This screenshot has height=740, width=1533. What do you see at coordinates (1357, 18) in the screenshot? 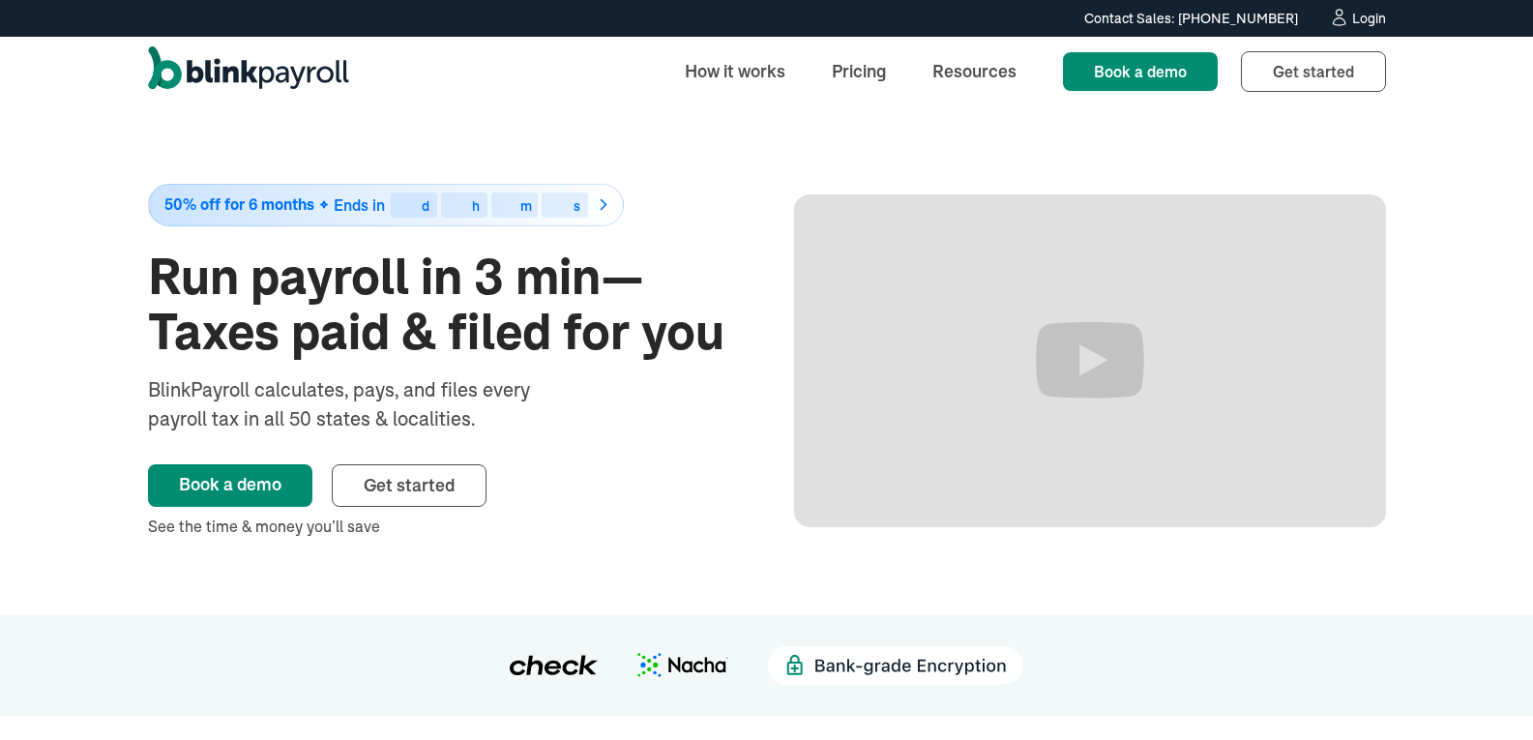
I see `a: Login` at bounding box center [1357, 18].